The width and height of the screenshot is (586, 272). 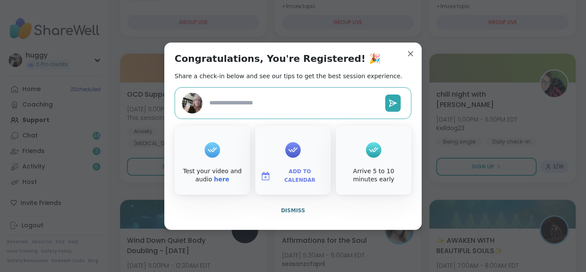 I want to click on h1: Congratulations, You're Registered! 🎉, so click(x=278, y=59).